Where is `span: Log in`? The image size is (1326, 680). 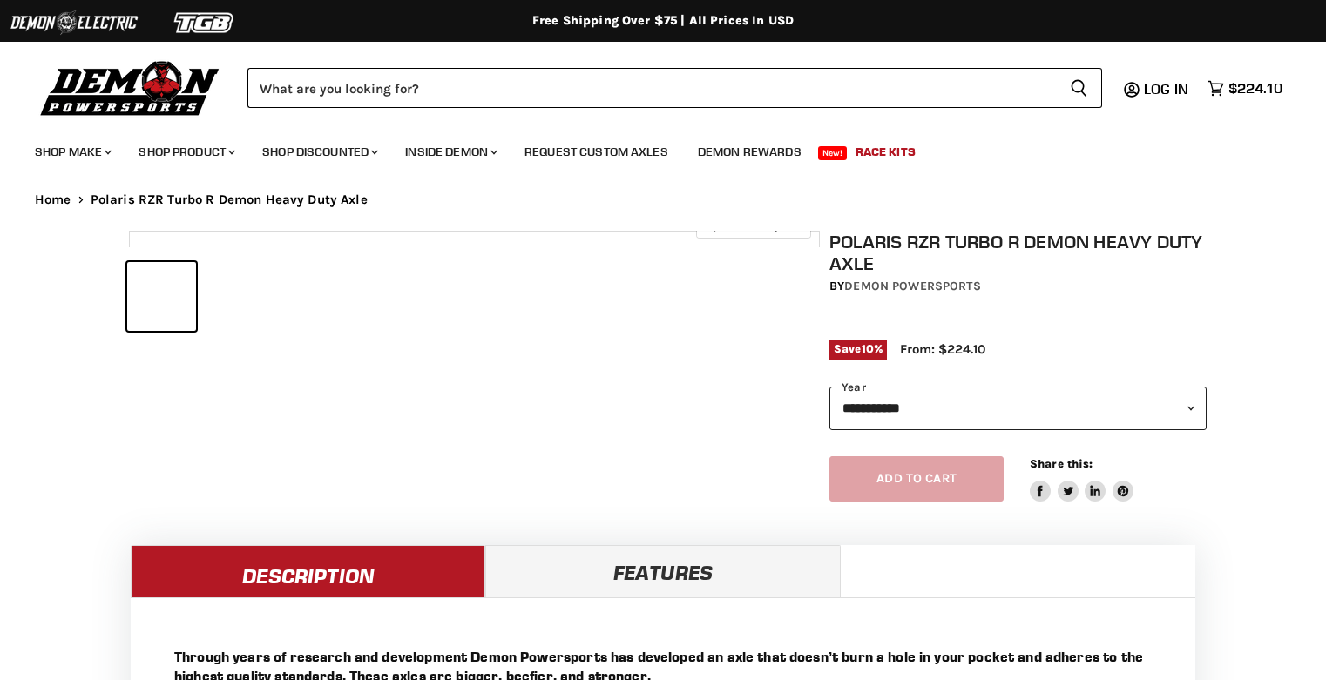
span: Log in is located at coordinates (1166, 89).